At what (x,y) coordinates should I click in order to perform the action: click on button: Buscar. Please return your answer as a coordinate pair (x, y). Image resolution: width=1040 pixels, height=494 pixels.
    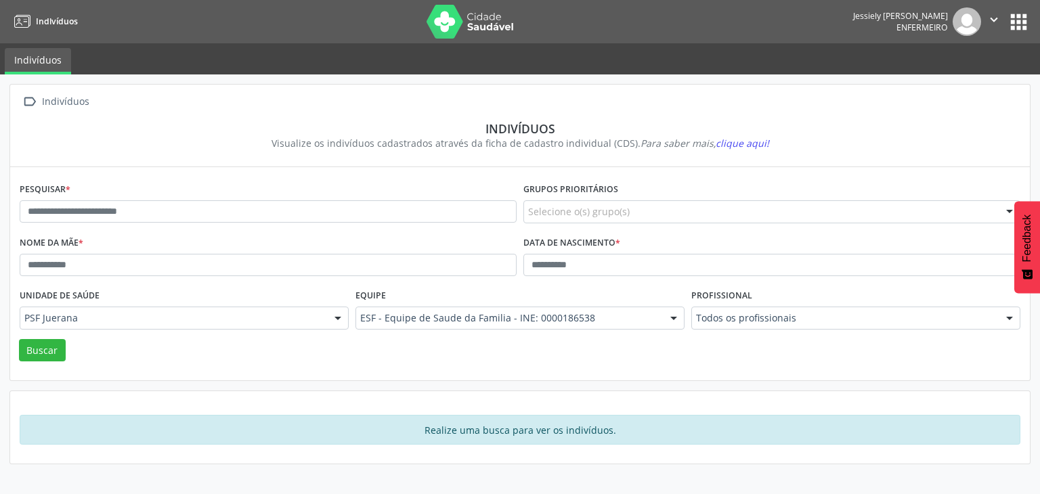
    Looking at the image, I should click on (42, 351).